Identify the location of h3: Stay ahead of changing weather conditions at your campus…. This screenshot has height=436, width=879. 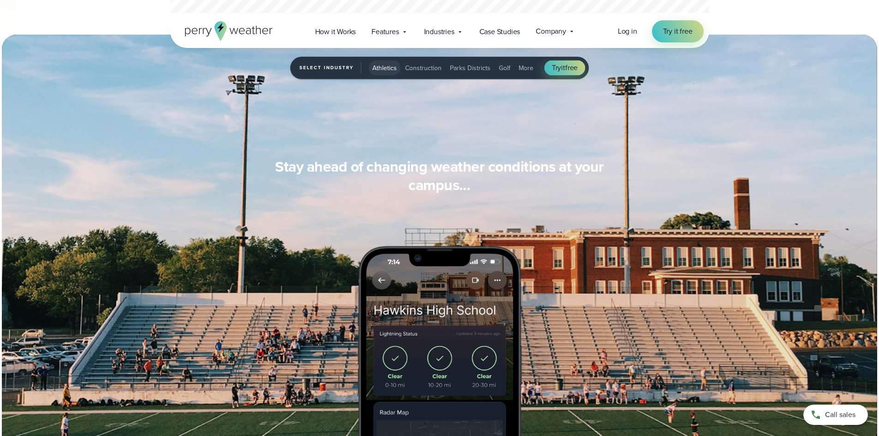
(440, 176).